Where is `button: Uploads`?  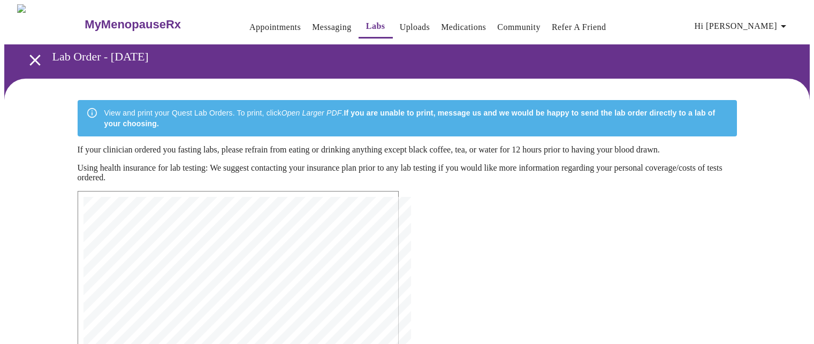
button: Uploads is located at coordinates (415, 27).